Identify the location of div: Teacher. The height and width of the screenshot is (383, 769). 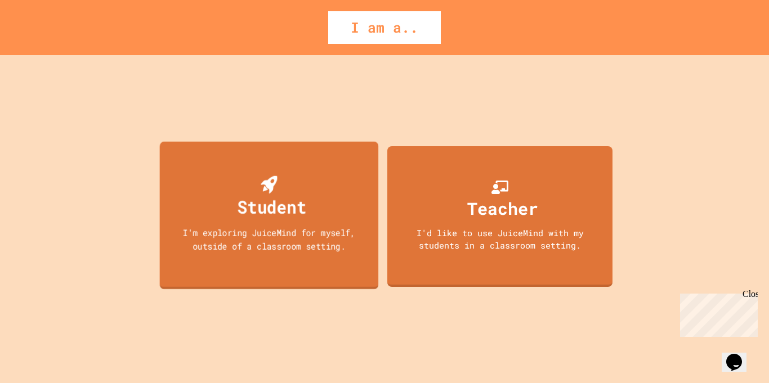
(503, 208).